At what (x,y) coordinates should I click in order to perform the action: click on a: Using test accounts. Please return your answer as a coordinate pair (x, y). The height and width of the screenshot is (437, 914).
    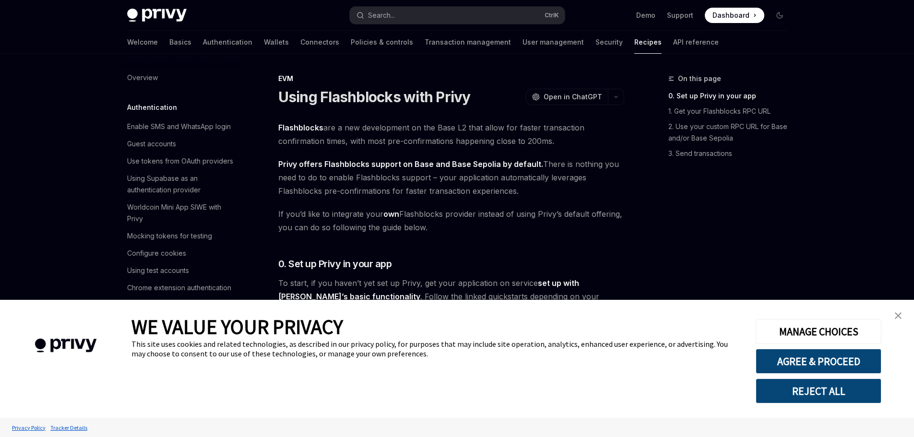
    Looking at the image, I should click on (181, 271).